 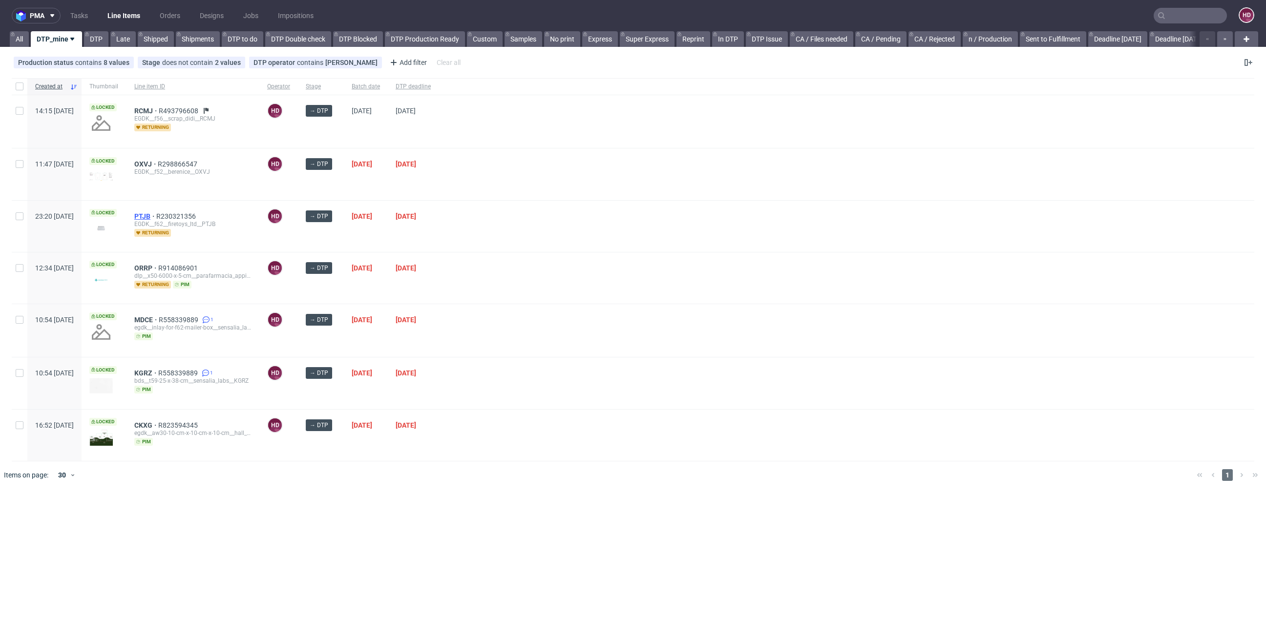 I want to click on div: 8 values, so click(x=116, y=63).